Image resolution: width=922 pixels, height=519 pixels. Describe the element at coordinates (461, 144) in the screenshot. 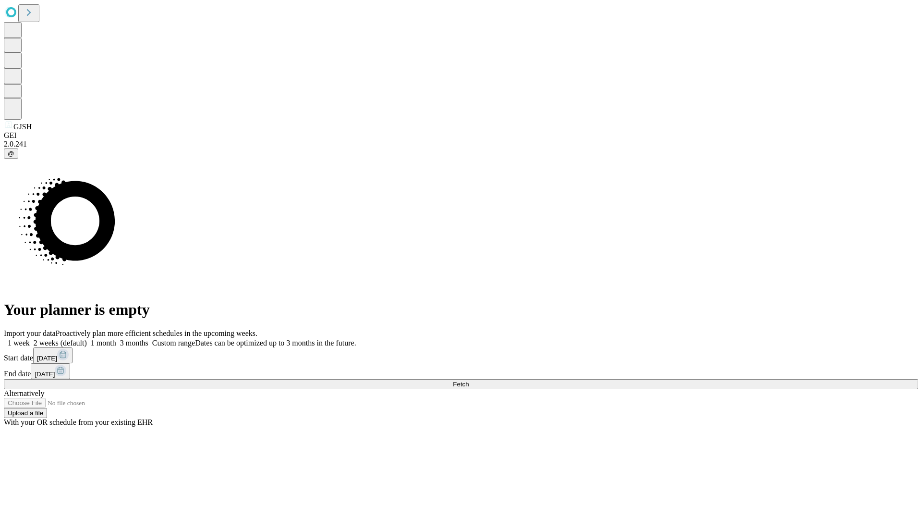

I see `div: 2.0.241` at that location.